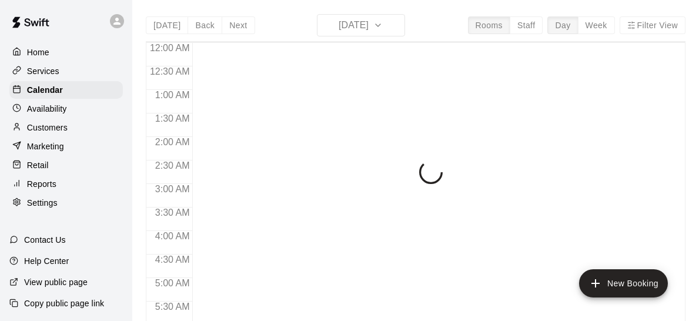 The height and width of the screenshot is (321, 699). I want to click on p: Home, so click(38, 52).